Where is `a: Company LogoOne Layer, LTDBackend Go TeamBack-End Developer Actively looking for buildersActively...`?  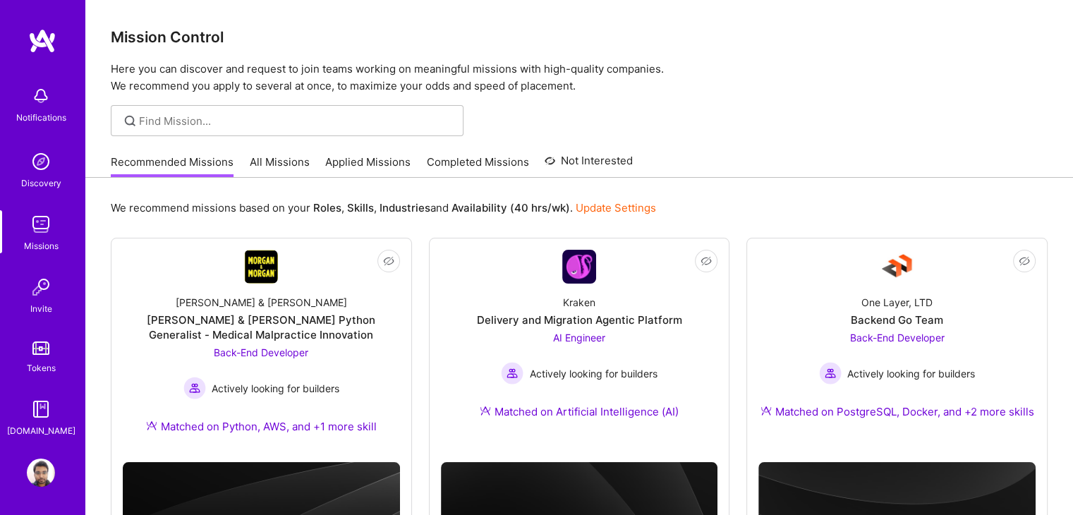
a: Company LogoOne Layer, LTDBackend Go TeamBack-End Developer Actively looking for buildersActively... is located at coordinates (897, 343).